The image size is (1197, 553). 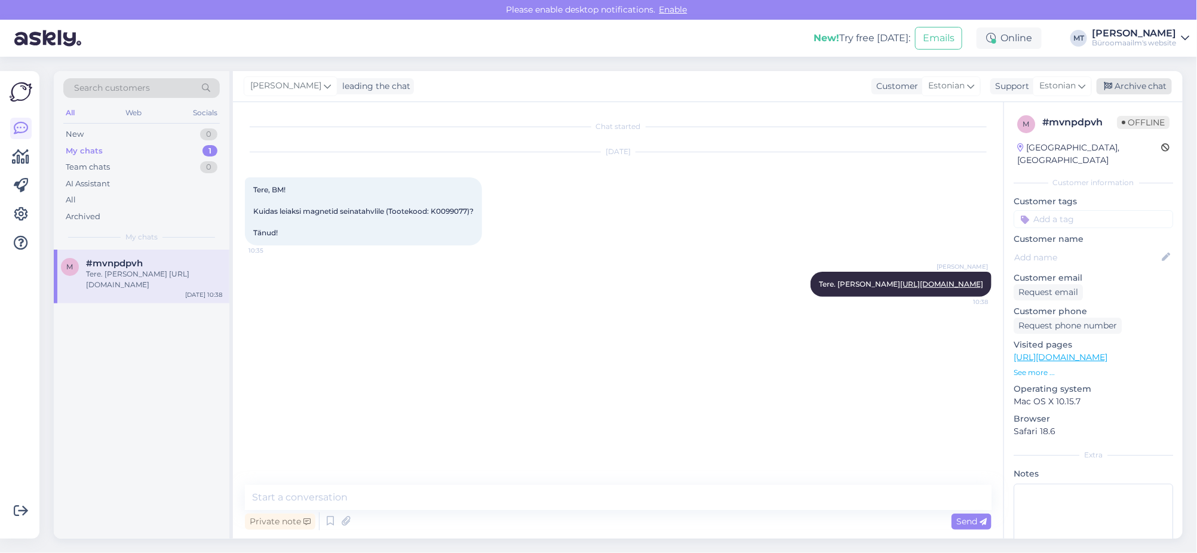 What do you see at coordinates (1087, 258) in the screenshot?
I see `input: Add name` at bounding box center [1087, 258].